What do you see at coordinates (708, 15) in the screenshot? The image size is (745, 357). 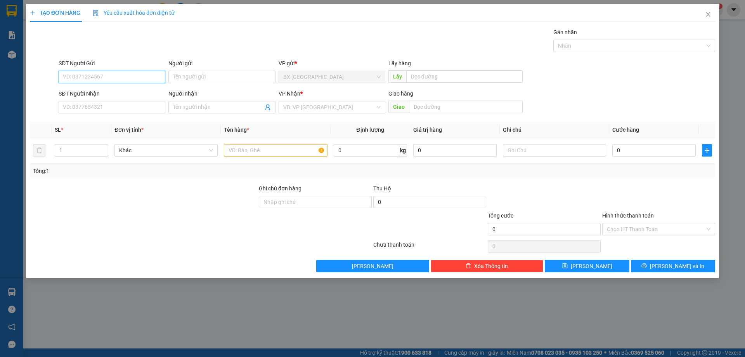 I see `button: Close` at bounding box center [708, 15].